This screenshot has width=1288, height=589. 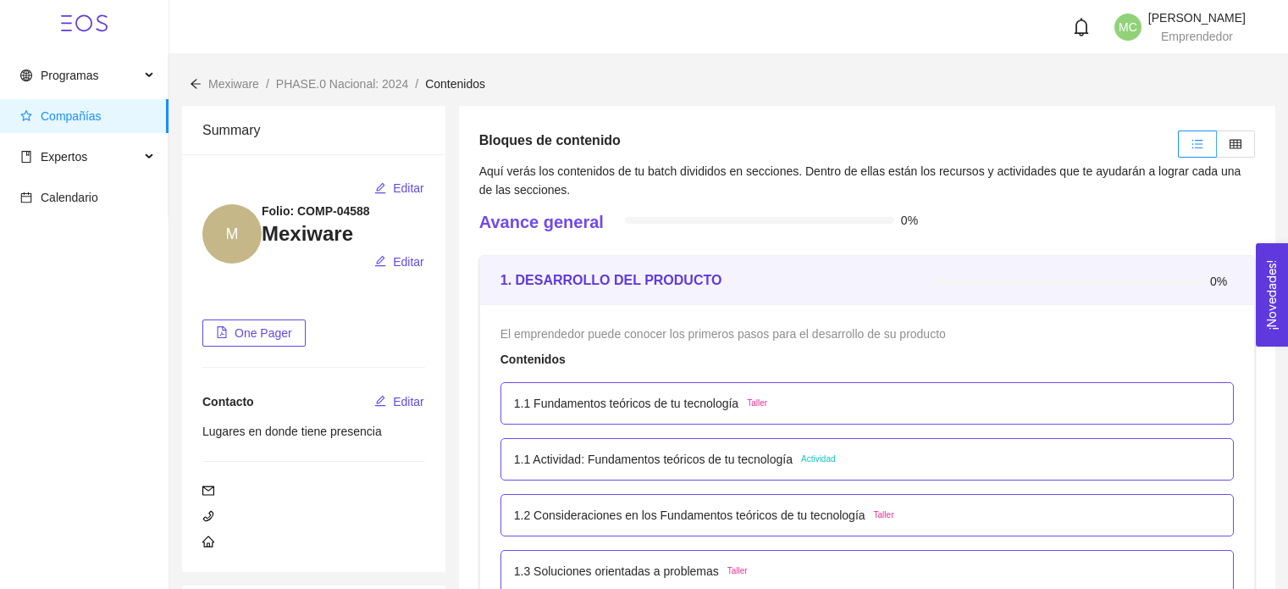 What do you see at coordinates (69, 197) in the screenshot?
I see `span: Calendario` at bounding box center [69, 197].